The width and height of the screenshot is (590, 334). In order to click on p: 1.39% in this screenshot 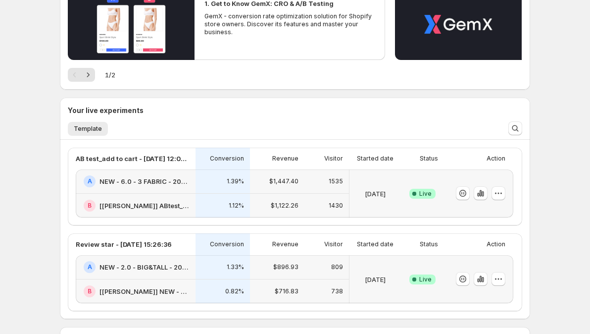, I will do `click(235, 181)`.